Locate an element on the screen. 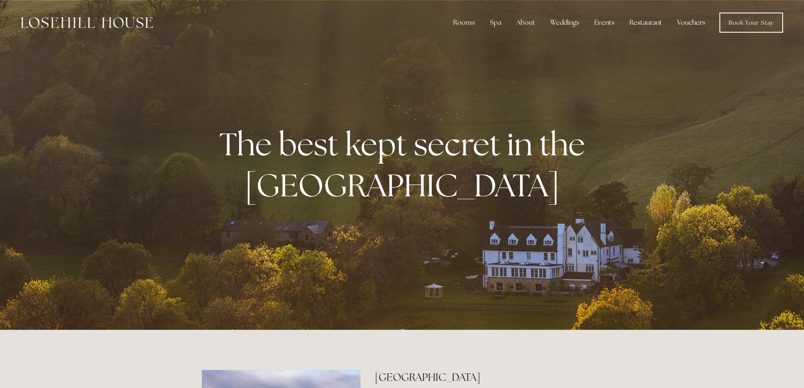 The height and width of the screenshot is (388, 804). div: About is located at coordinates (526, 23).